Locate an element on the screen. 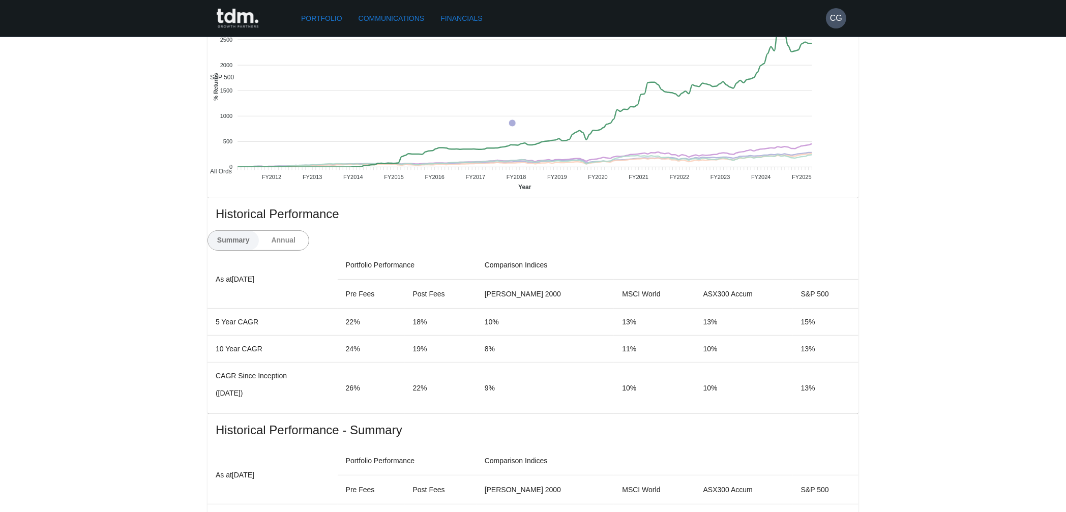  tspan: FY2020 is located at coordinates (598, 177).